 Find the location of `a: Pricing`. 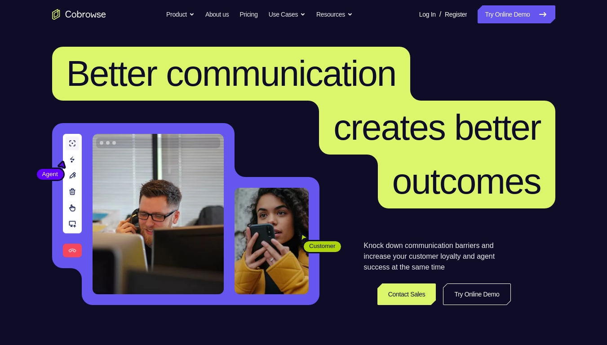

a: Pricing is located at coordinates (249, 14).